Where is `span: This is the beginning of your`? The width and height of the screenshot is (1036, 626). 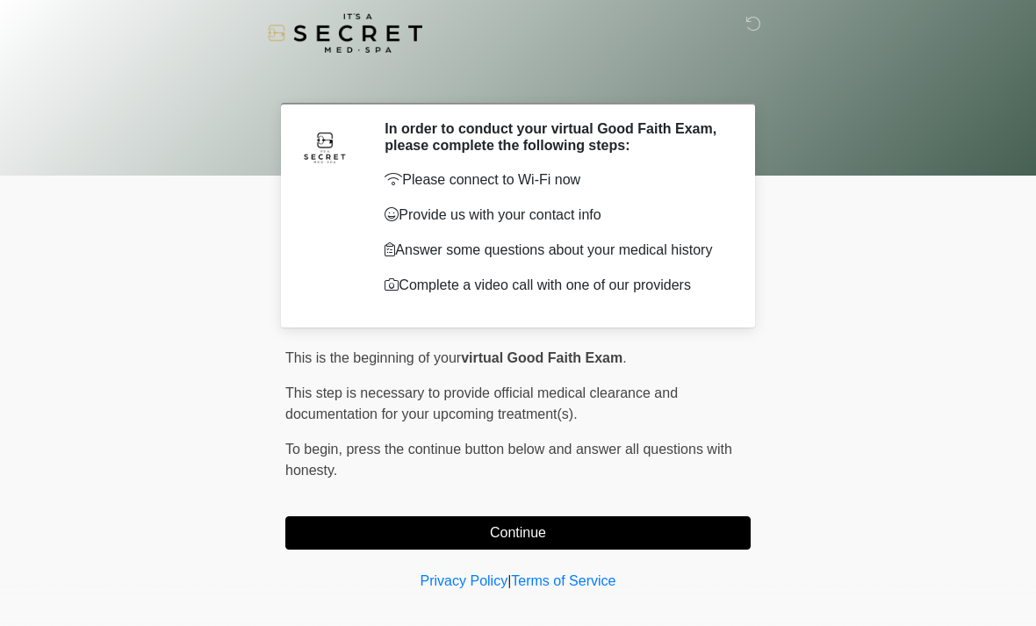
span: This is the beginning of your is located at coordinates (373, 357).